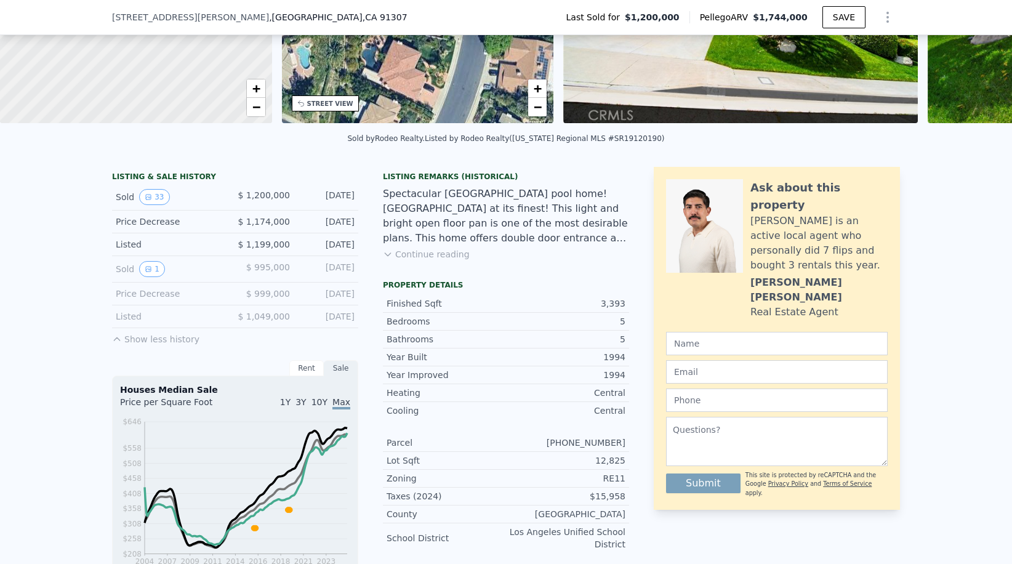 The image size is (1012, 564). Describe the element at coordinates (386, 138) in the screenshot. I see `div: Sold by Rodeo Realty .` at that location.